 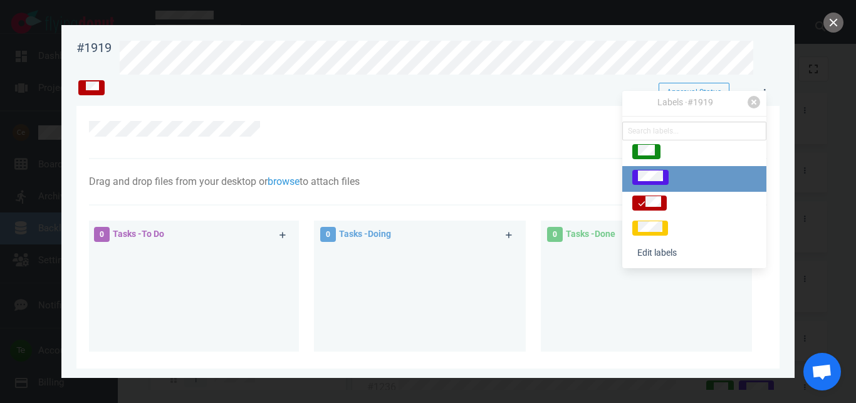 I want to click on a: browse, so click(x=283, y=181).